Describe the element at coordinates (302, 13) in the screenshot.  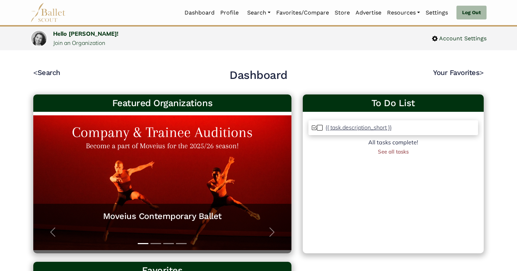
I see `a: Favorites/Compare` at that location.